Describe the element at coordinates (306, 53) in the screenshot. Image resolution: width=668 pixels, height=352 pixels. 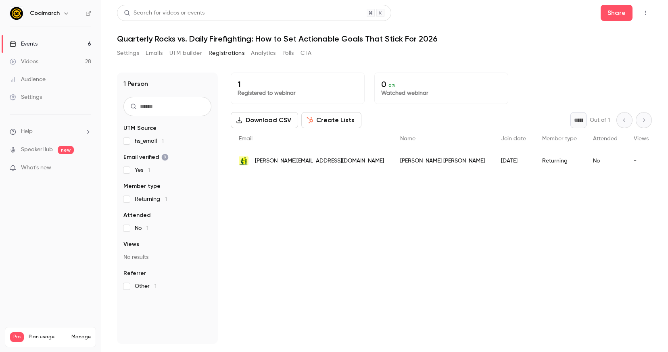
I see `button: CTA` at that location.